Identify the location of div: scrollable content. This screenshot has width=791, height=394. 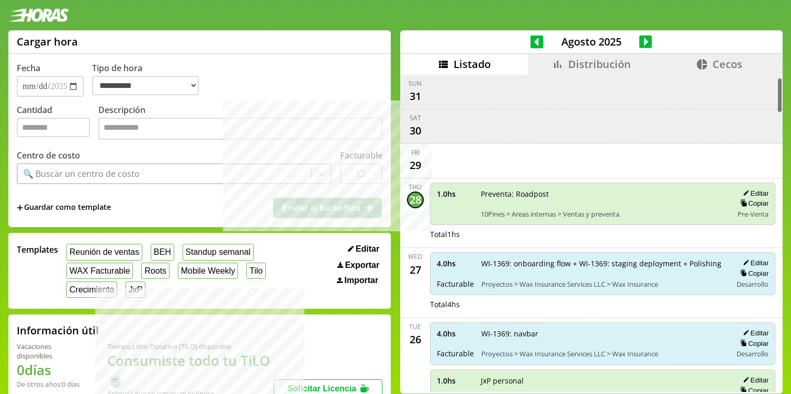
(591, 233).